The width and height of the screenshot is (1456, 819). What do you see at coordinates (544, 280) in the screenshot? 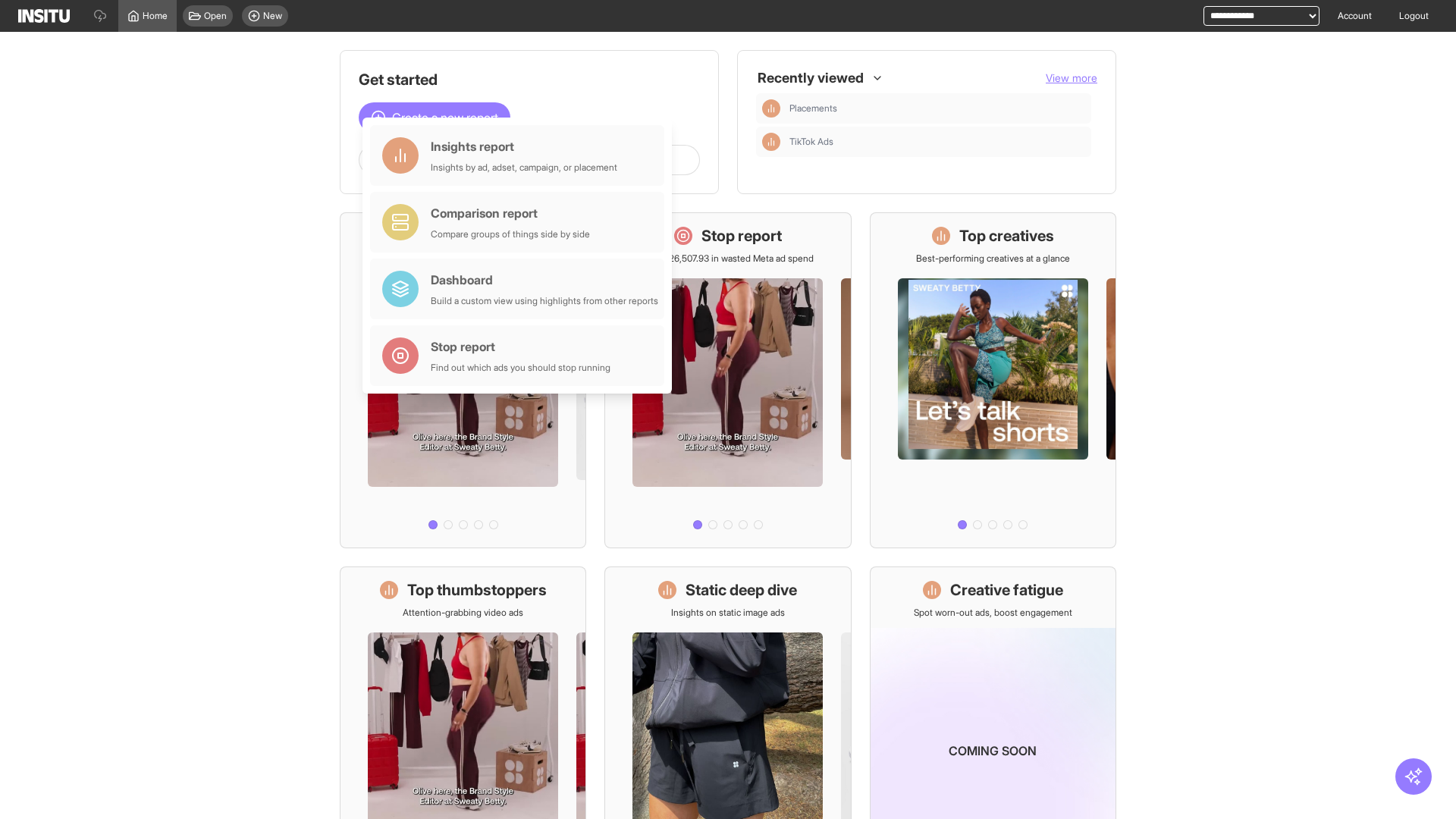
I see `div: Dashboard` at bounding box center [544, 280].